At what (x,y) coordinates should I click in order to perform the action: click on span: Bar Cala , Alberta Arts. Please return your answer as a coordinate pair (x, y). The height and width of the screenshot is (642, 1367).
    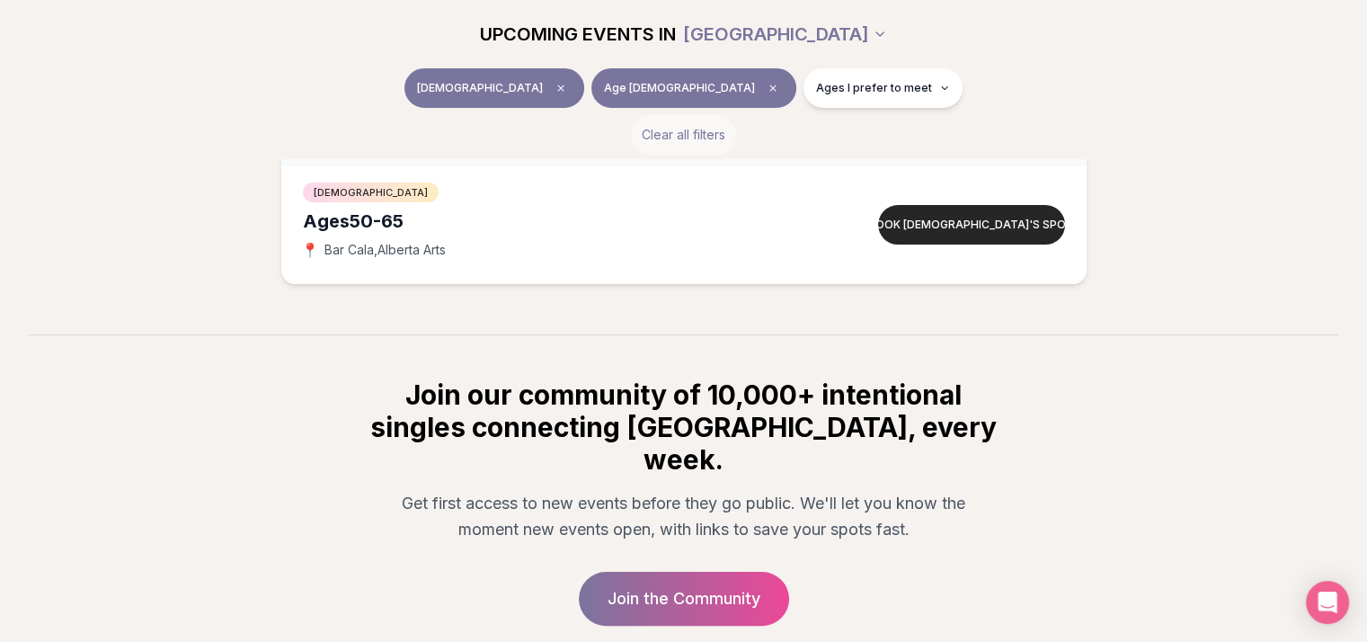
    Looking at the image, I should click on (385, 250).